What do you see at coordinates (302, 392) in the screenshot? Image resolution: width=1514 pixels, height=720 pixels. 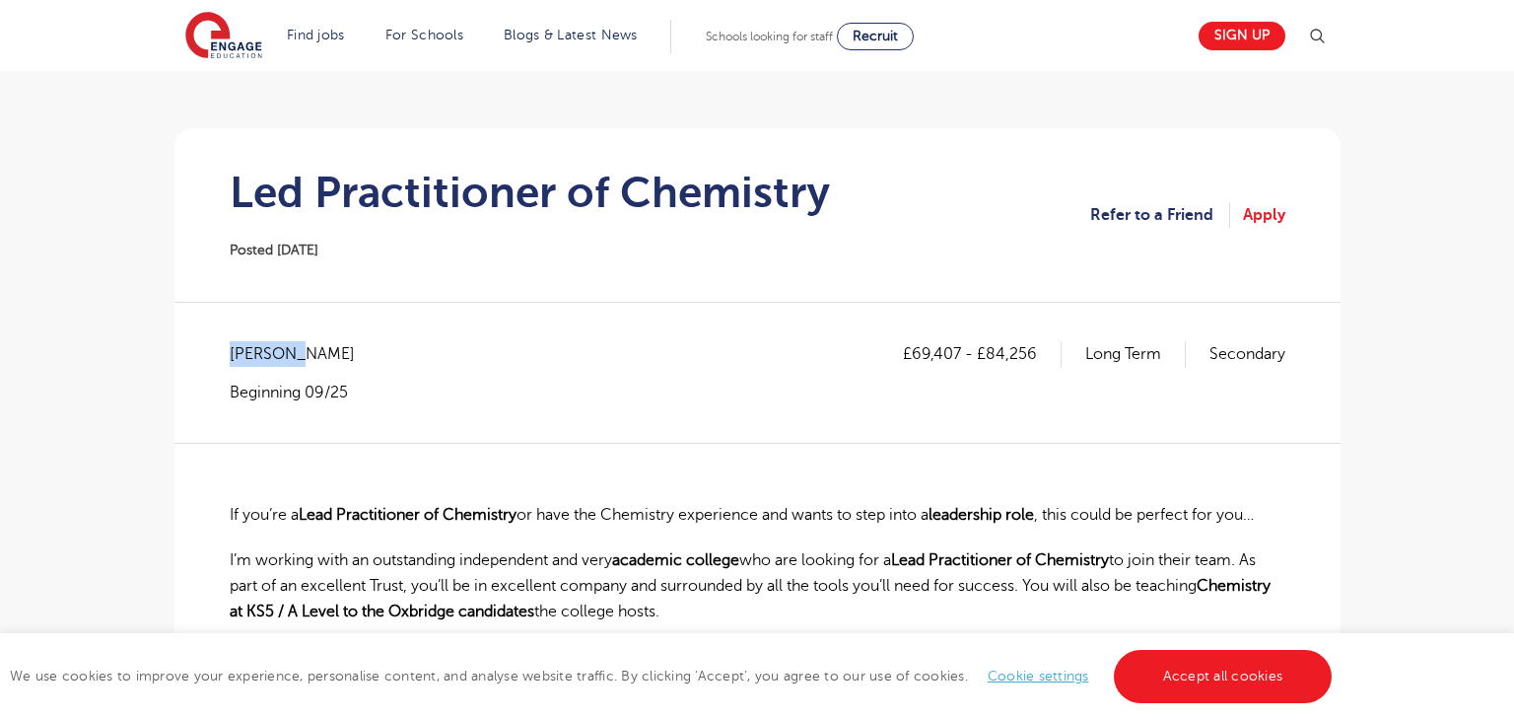 I see `p: Beginning 09/25` at bounding box center [302, 392].